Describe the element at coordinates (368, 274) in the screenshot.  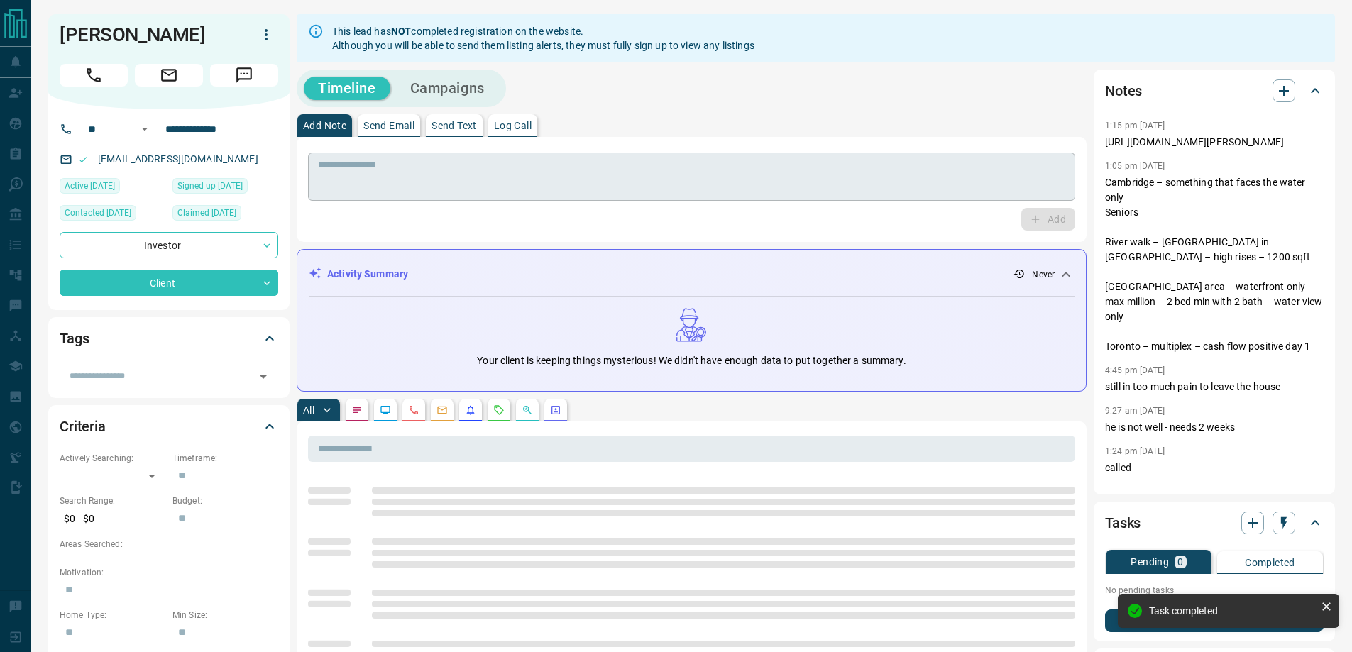
I see `p: Activity Summary` at that location.